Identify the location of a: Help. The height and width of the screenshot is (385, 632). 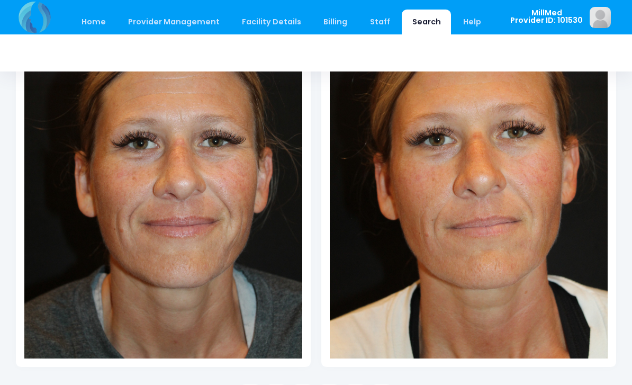
(472, 22).